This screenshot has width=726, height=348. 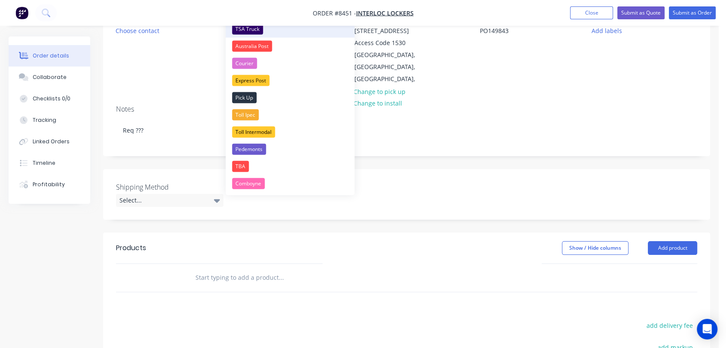 What do you see at coordinates (247, 29) in the screenshot?
I see `div: TSA Truck` at bounding box center [247, 29].